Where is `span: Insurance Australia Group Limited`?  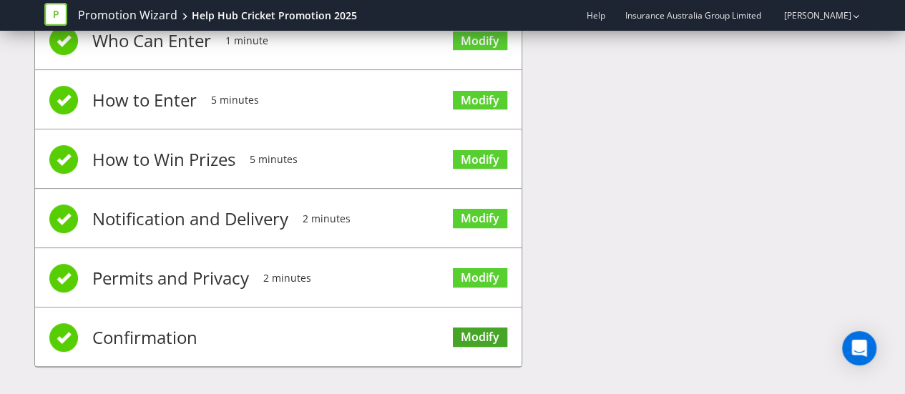 span: Insurance Australia Group Limited is located at coordinates (692, 15).